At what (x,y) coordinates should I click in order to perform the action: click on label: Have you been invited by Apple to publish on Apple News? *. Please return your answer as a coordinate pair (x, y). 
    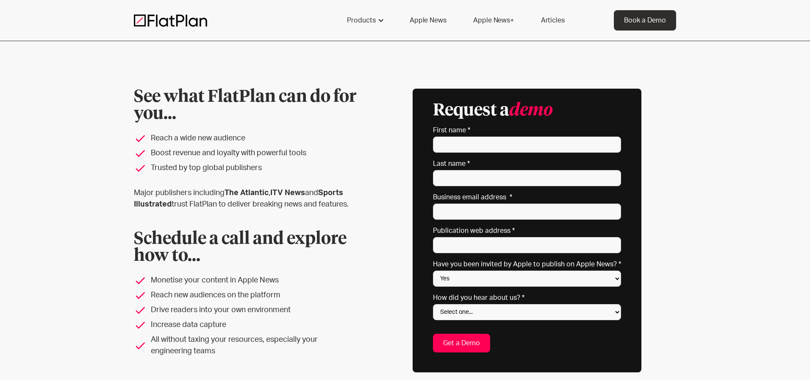
    Looking at the image, I should click on (527, 264).